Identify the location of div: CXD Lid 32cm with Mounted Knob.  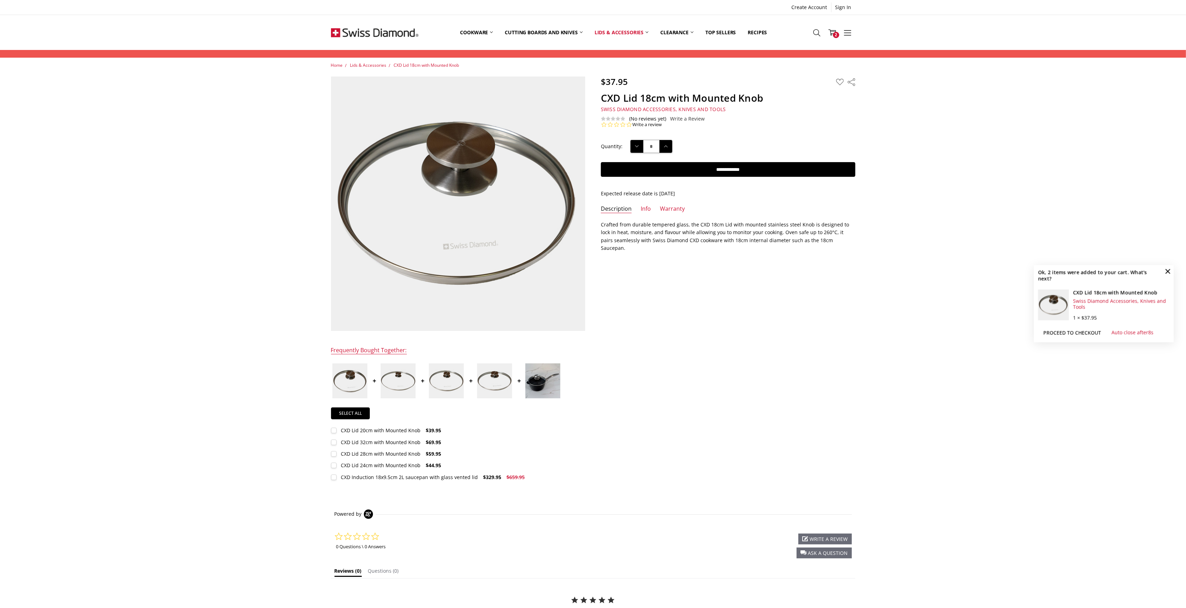
(381, 442).